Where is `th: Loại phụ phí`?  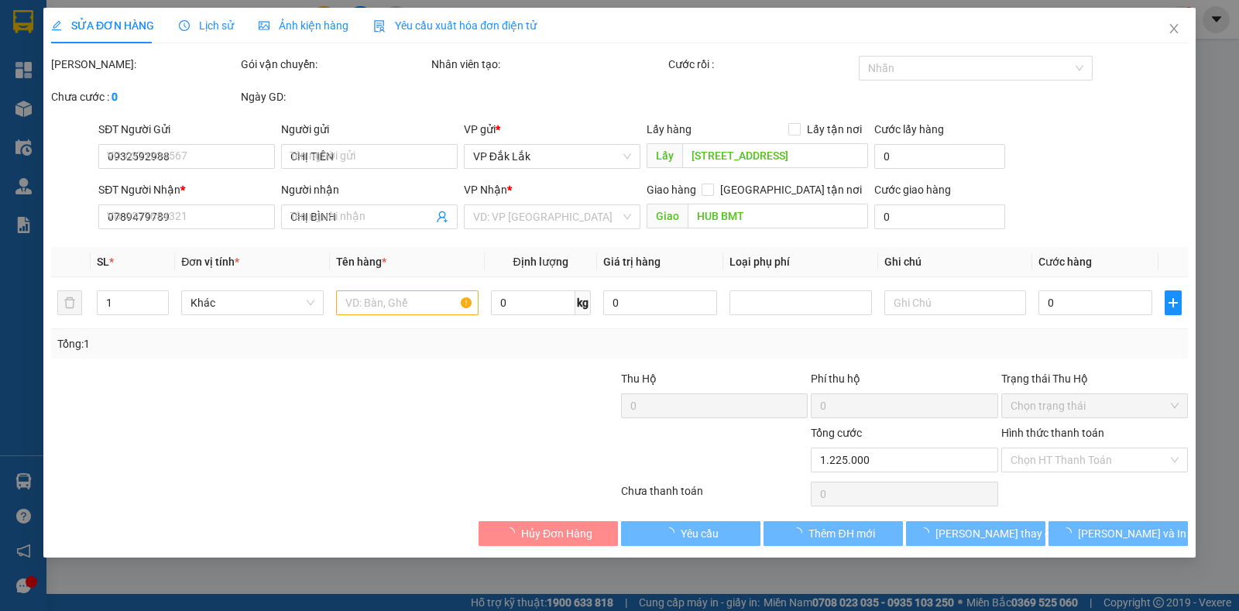 th: Loại phụ phí is located at coordinates (801, 262).